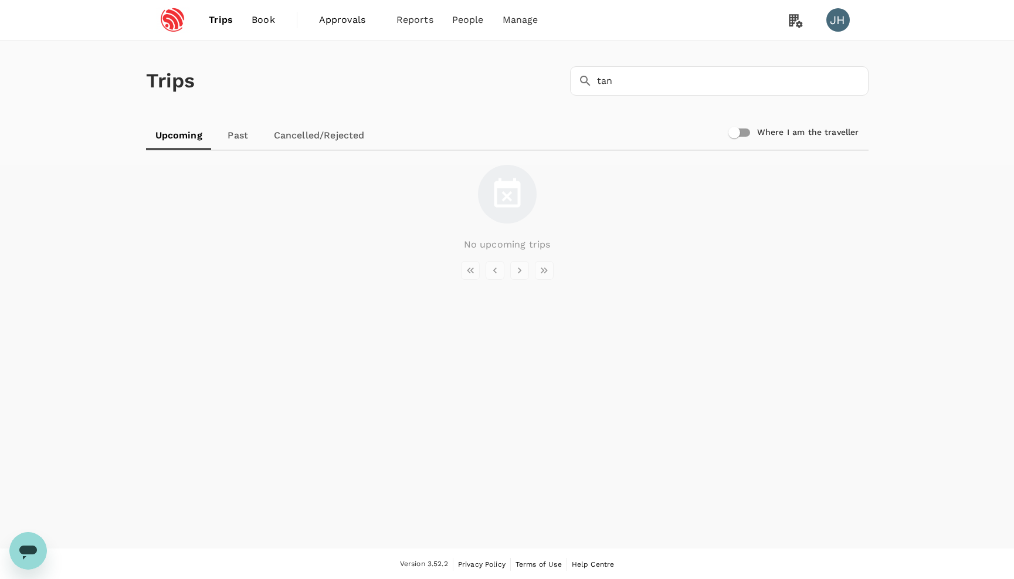 The image size is (1014, 579). Describe the element at coordinates (520, 20) in the screenshot. I see `span: Manage` at that location.